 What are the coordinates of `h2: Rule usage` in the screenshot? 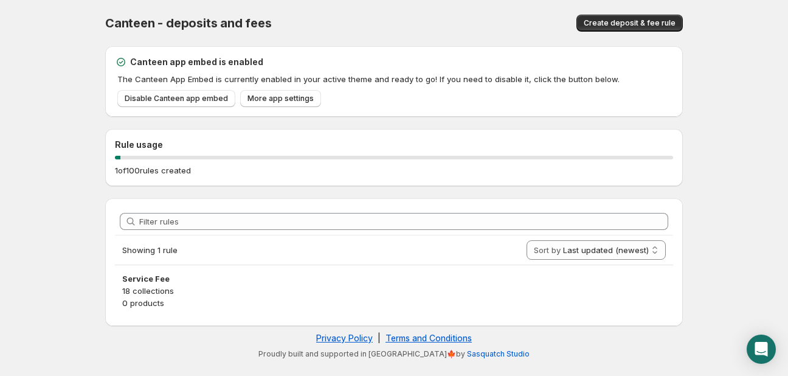 It's located at (394, 145).